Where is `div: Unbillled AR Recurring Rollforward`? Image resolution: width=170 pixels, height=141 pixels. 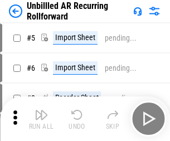 div: Unbillled AR Recurring Rollforward is located at coordinates (77, 11).